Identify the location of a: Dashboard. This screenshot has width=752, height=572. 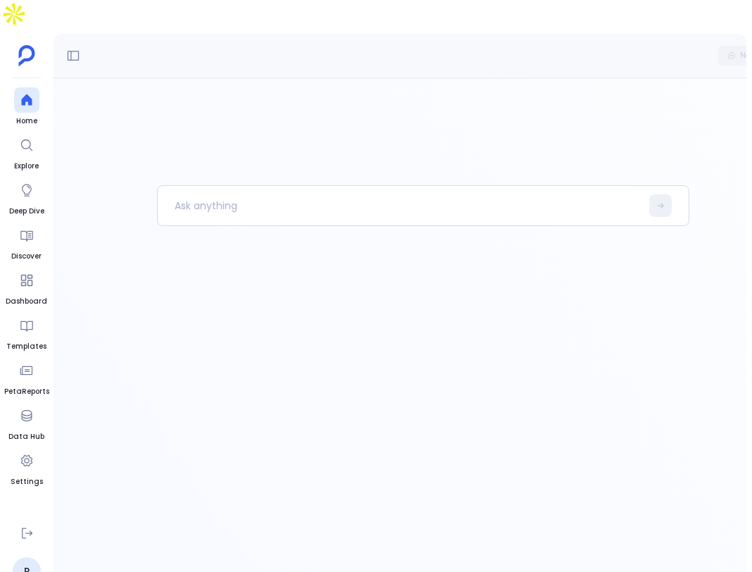
(26, 287).